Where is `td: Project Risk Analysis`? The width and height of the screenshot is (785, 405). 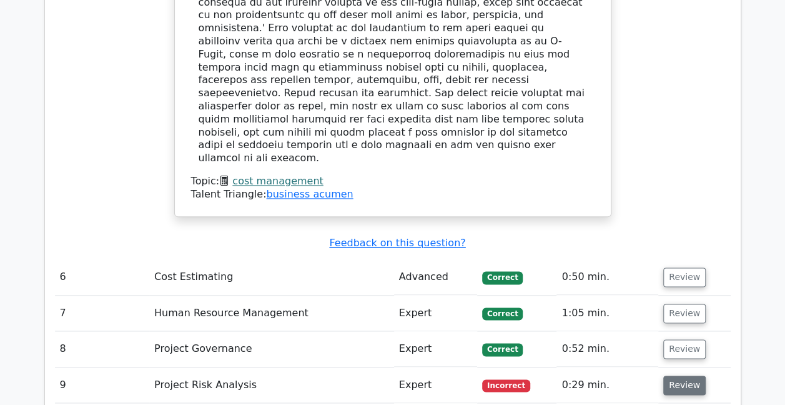 td: Project Risk Analysis is located at coordinates (272, 385).